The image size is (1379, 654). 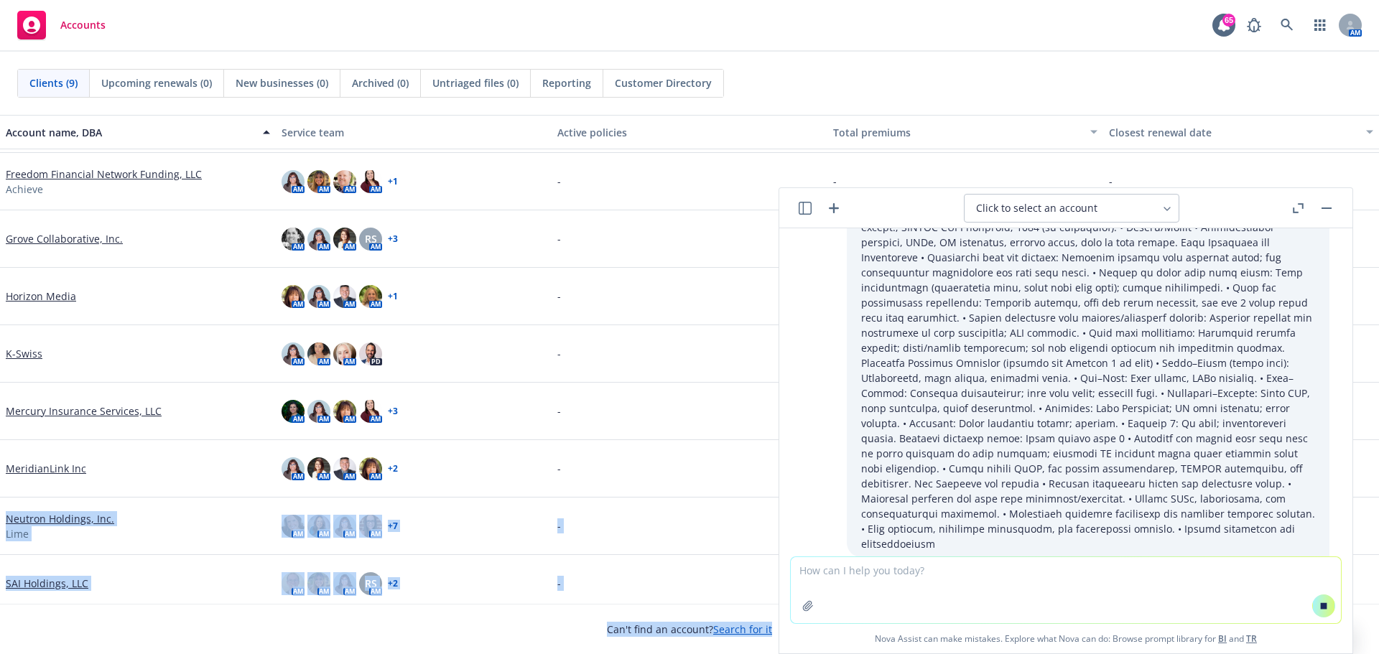 What do you see at coordinates (1222, 638) in the screenshot?
I see `a: BI` at bounding box center [1222, 638].